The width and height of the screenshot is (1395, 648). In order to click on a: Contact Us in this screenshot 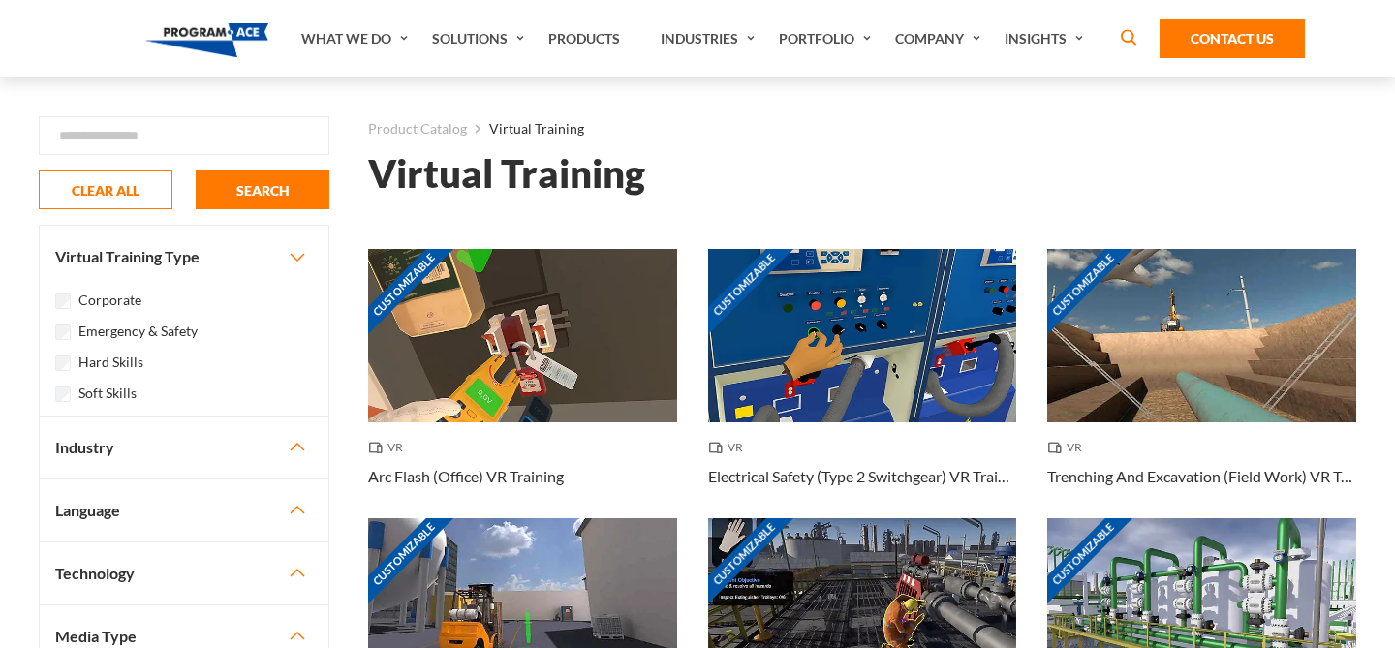, I will do `click(1232, 39)`.